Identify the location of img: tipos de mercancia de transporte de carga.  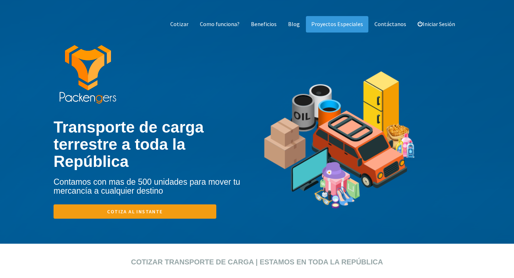
(340, 145).